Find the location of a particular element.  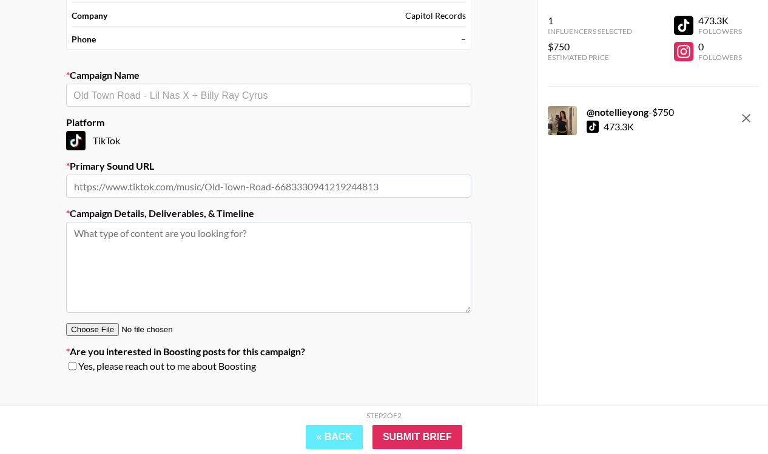

div: 1 is located at coordinates (589, 21).